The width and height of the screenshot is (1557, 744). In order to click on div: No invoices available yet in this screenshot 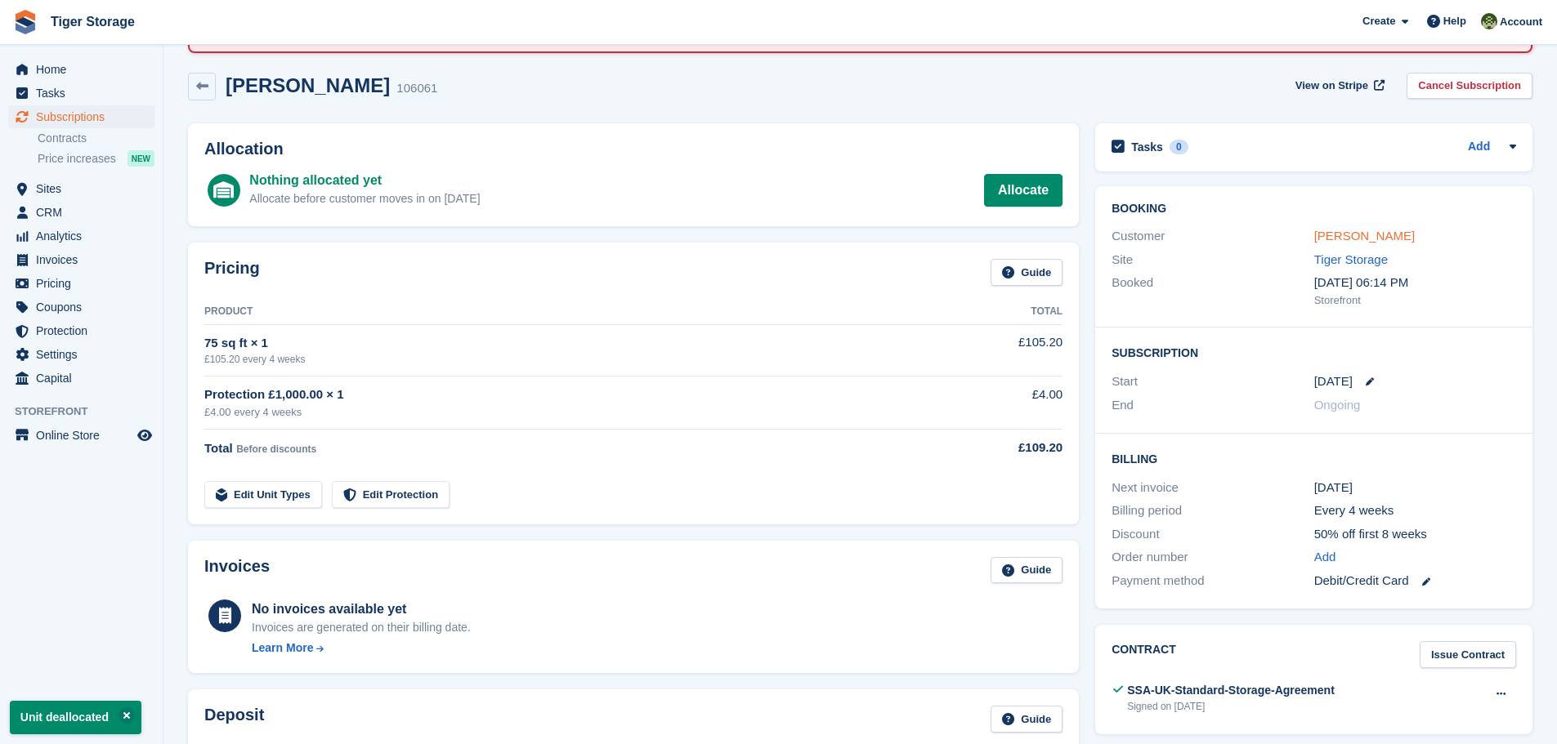, I will do `click(361, 610)`.